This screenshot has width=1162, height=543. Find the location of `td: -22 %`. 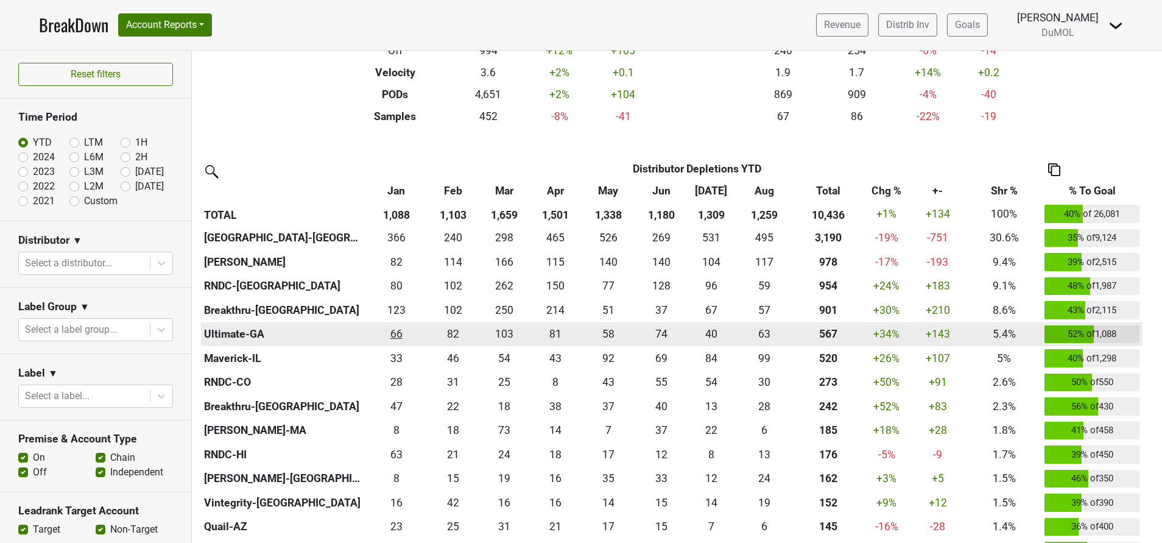

td: -22 % is located at coordinates (928, 116).